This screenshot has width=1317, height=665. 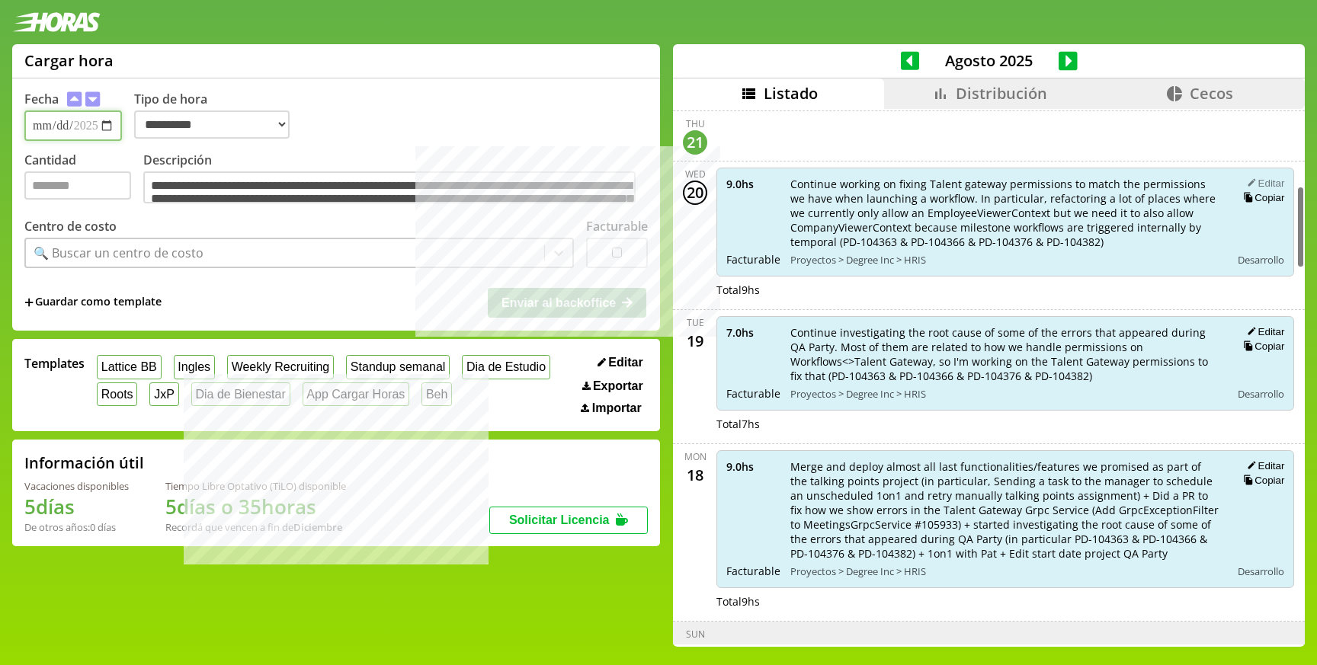 What do you see at coordinates (559, 520) in the screenshot?
I see `span: Solicitar Licencia` at bounding box center [559, 520].